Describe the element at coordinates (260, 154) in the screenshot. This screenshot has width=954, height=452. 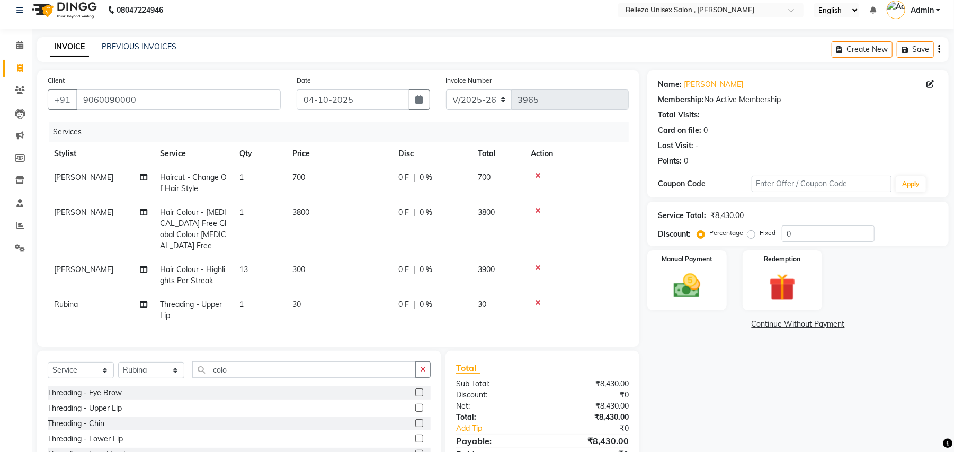
I see `th: Qty` at that location.